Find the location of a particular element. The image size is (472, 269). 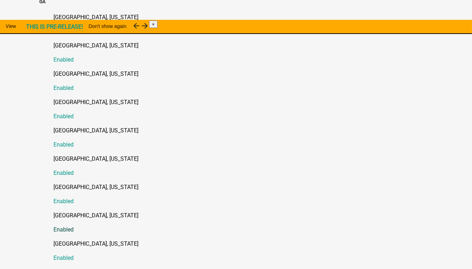

button: Close is located at coordinates (153, 24).